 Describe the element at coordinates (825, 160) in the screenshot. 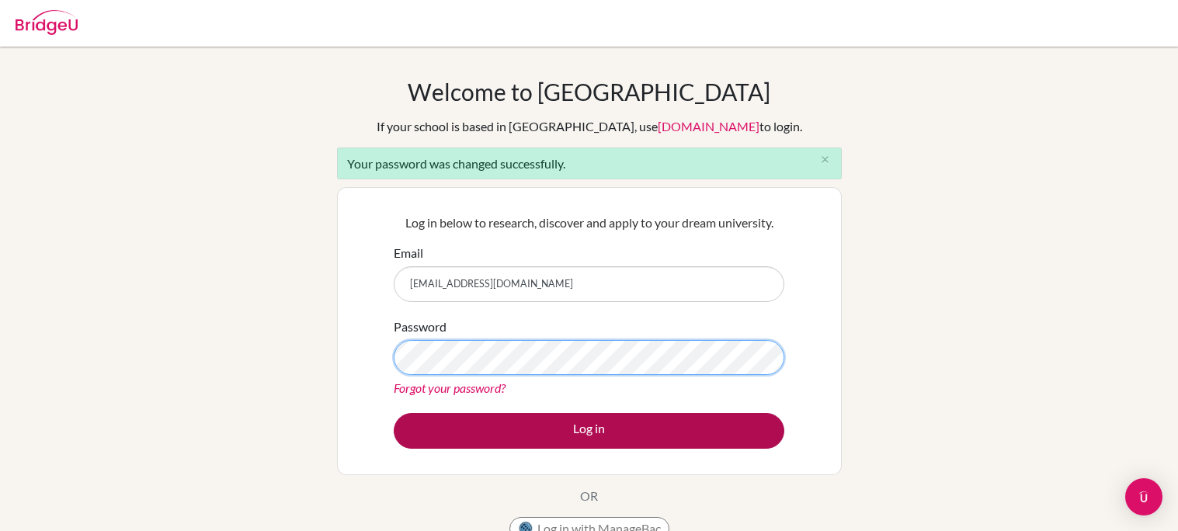

I see `button: Close` at that location.